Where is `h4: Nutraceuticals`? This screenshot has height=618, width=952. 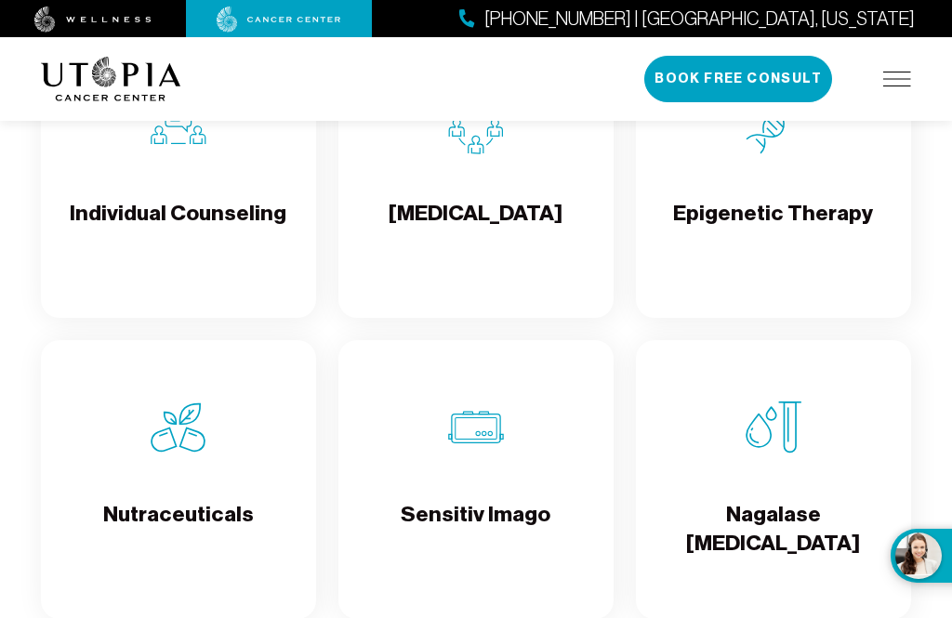
h4: Nutraceuticals is located at coordinates (178, 530).